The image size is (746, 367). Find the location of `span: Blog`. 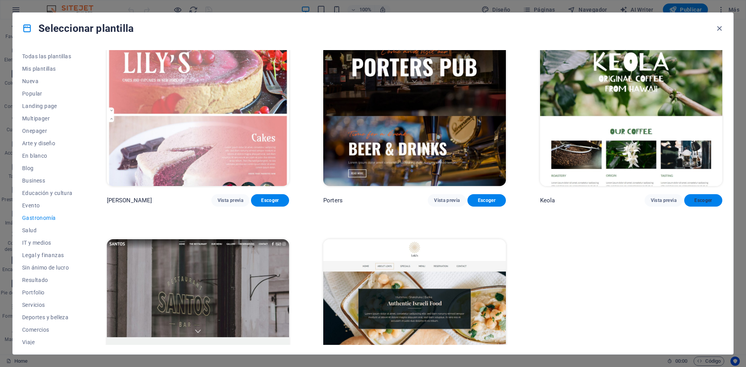

span: Blog is located at coordinates (47, 168).